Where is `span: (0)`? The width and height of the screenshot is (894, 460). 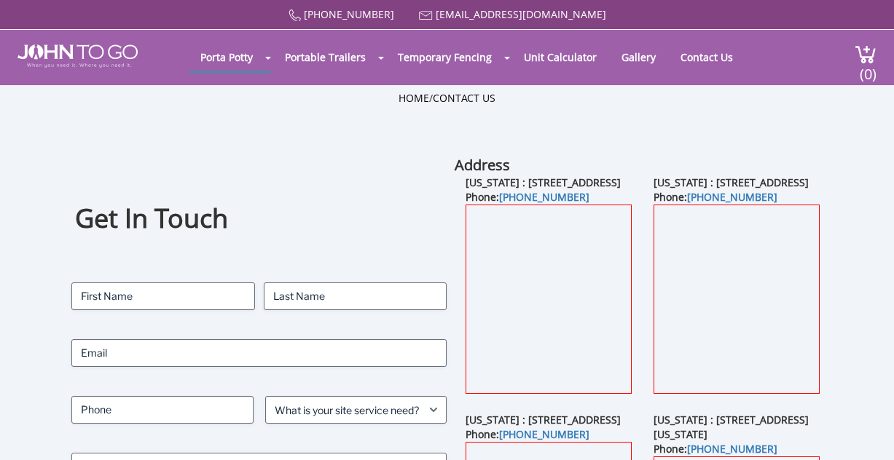
span: (0) is located at coordinates (868, 68).